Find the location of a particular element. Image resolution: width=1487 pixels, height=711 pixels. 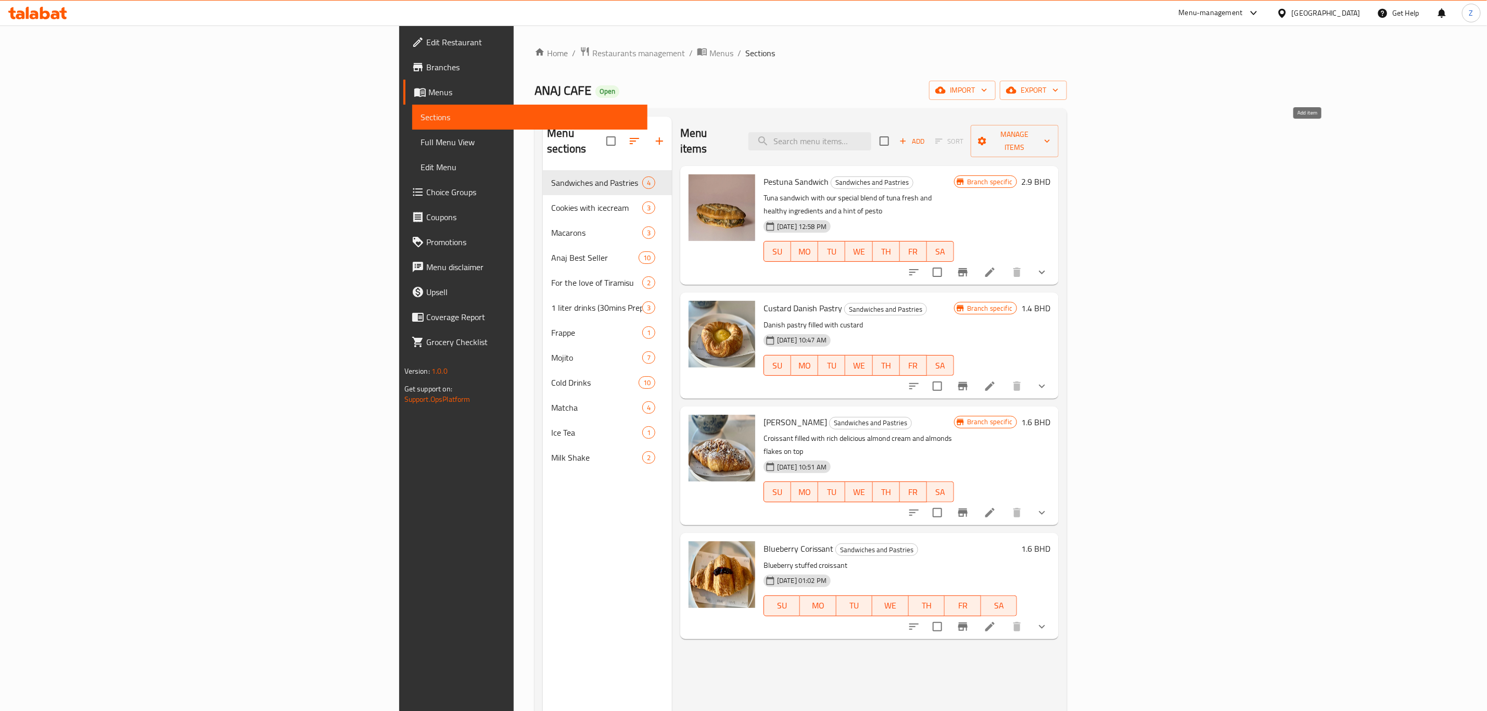

a: Sections is located at coordinates (530, 117).